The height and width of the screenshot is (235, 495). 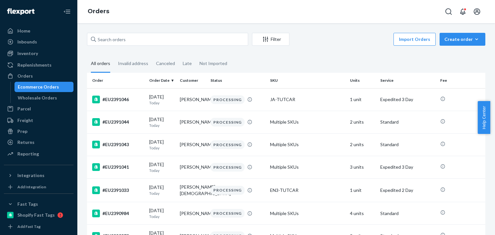 What do you see at coordinates (27, 42) in the screenshot?
I see `div: Inbounds` at bounding box center [27, 42].